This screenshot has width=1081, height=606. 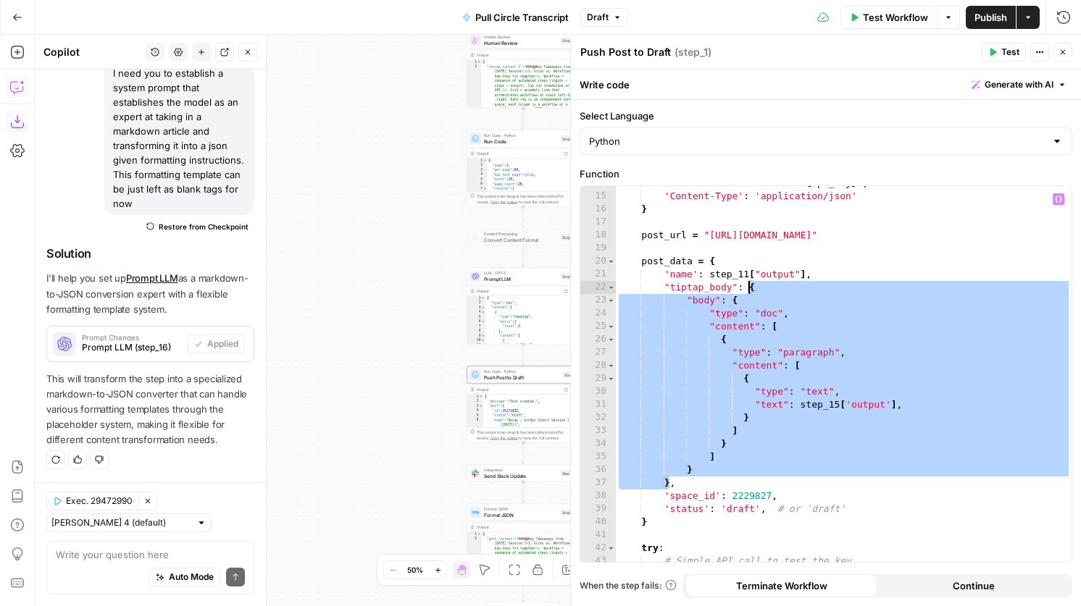 I want to click on div: 21, so click(x=598, y=275).